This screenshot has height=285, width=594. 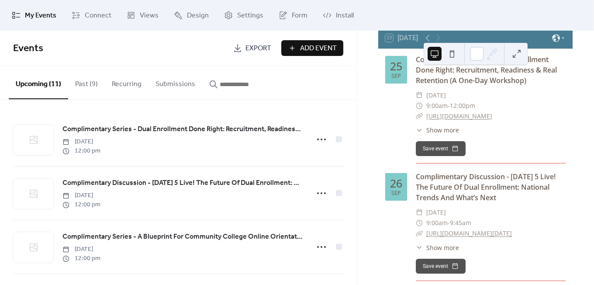 What do you see at coordinates (250, 16) in the screenshot?
I see `span: Settings` at bounding box center [250, 16].